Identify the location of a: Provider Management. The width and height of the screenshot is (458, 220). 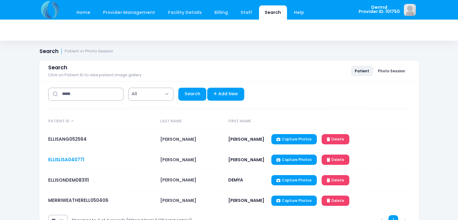
(129, 12).